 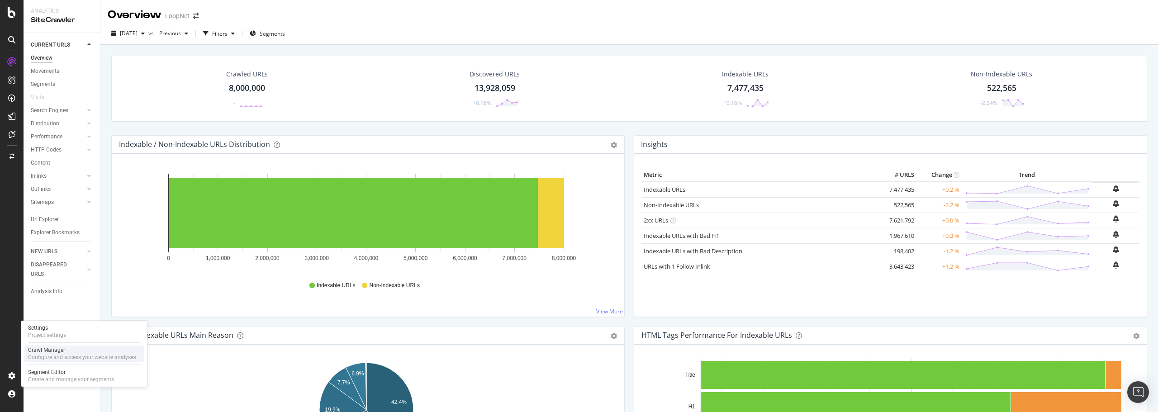 What do you see at coordinates (62, 58) in the screenshot?
I see `a: Overview` at bounding box center [62, 58].